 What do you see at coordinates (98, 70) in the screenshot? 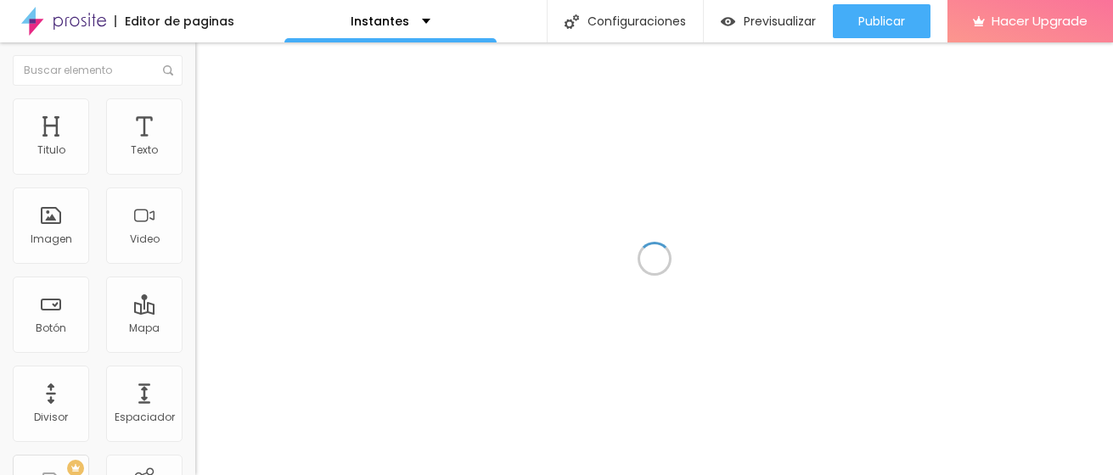
I see `input: Buscar elemento` at bounding box center [98, 70].